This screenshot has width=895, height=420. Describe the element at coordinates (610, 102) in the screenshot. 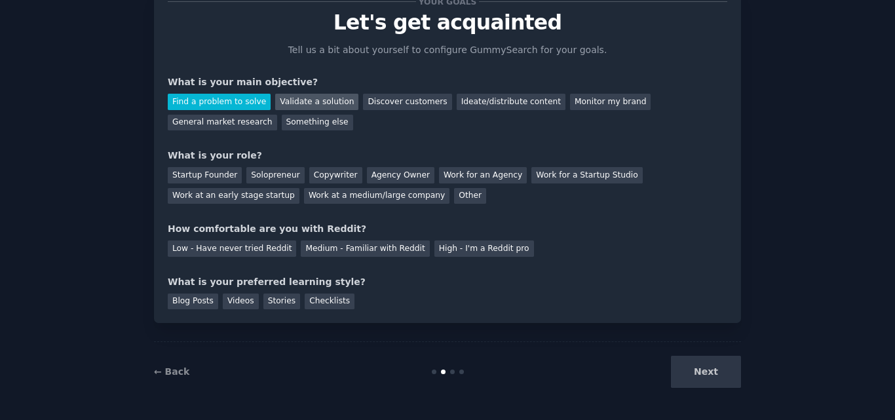

I see `div: Monitor my brand` at that location.